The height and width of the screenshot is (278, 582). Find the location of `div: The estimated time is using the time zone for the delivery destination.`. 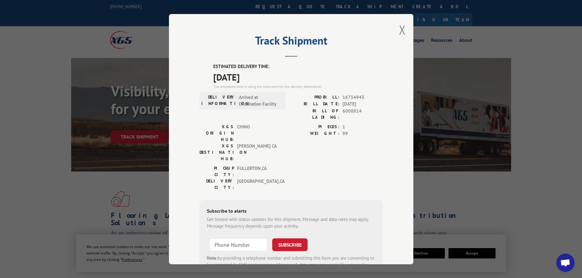

div: The estimated time is using the time zone for the delivery destination. is located at coordinates (298, 86).